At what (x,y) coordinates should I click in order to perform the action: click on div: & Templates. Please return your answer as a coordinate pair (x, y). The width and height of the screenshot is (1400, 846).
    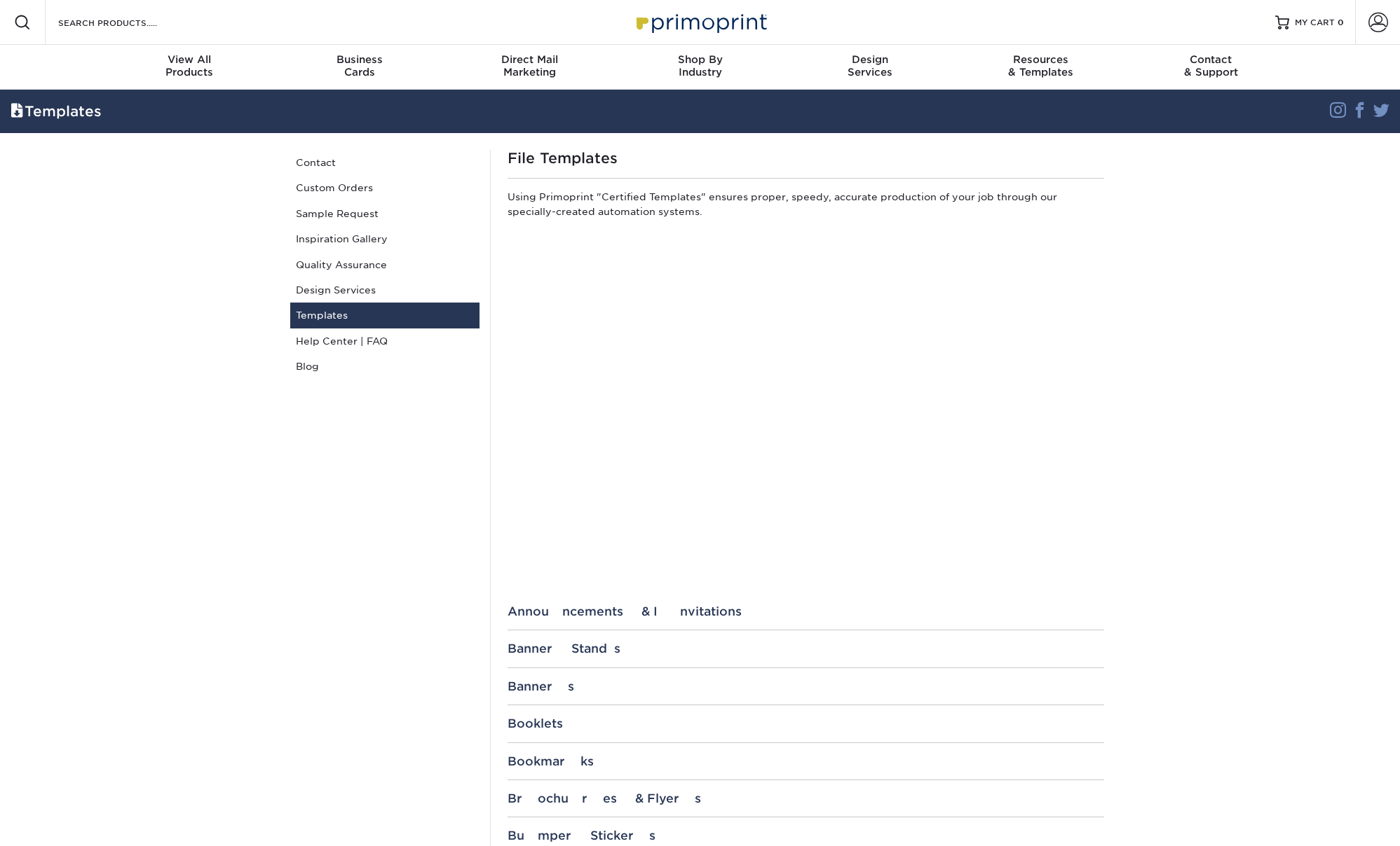
    Looking at the image, I should click on (1040, 66).